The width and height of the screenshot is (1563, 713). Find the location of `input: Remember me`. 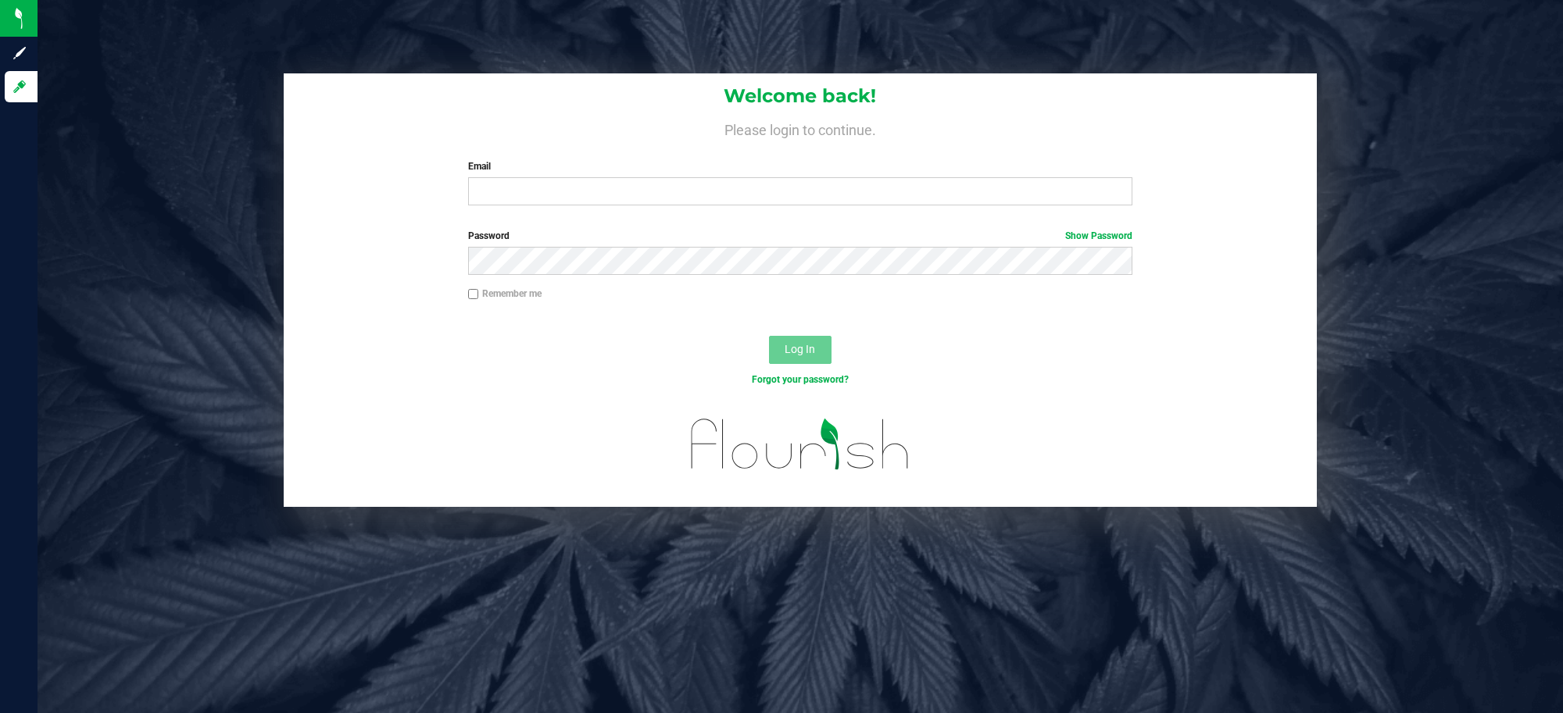

input: Remember me is located at coordinates (474, 295).